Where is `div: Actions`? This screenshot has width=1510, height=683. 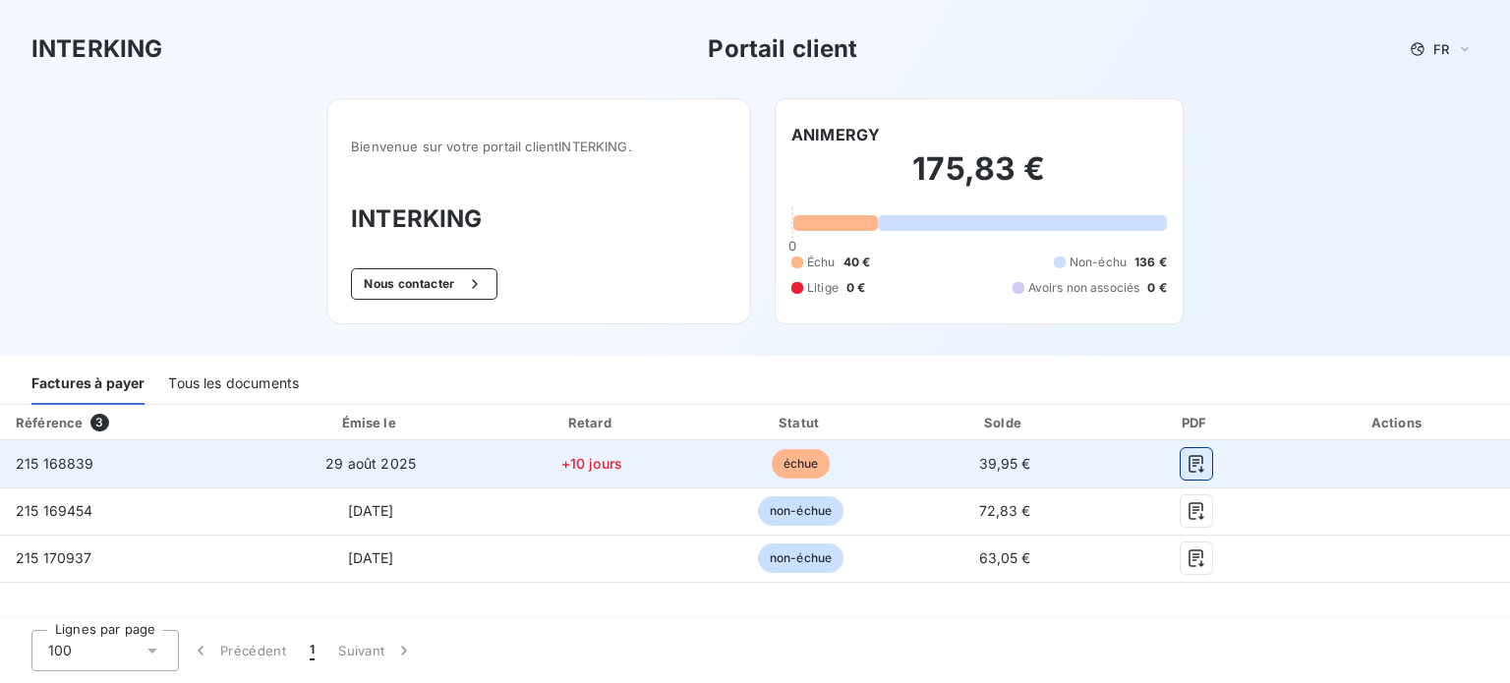 div: Actions is located at coordinates (1398, 423).